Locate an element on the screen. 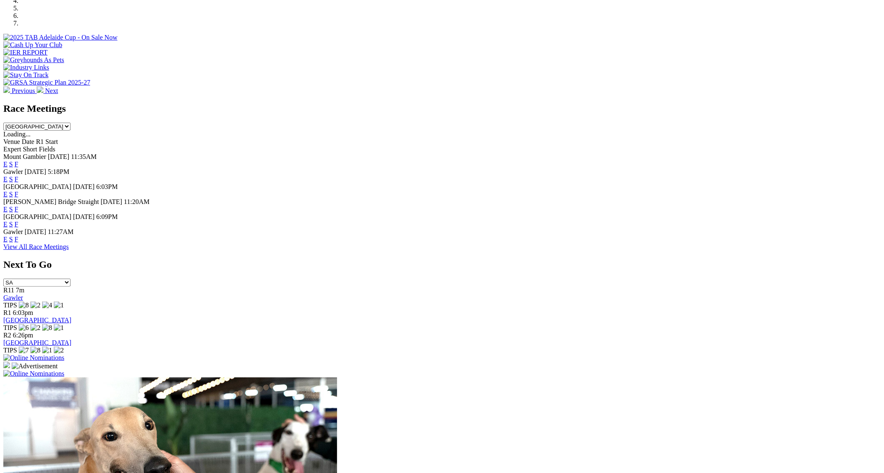 Image resolution: width=884 pixels, height=473 pixels. h2: Next To Go is located at coordinates (442, 265).